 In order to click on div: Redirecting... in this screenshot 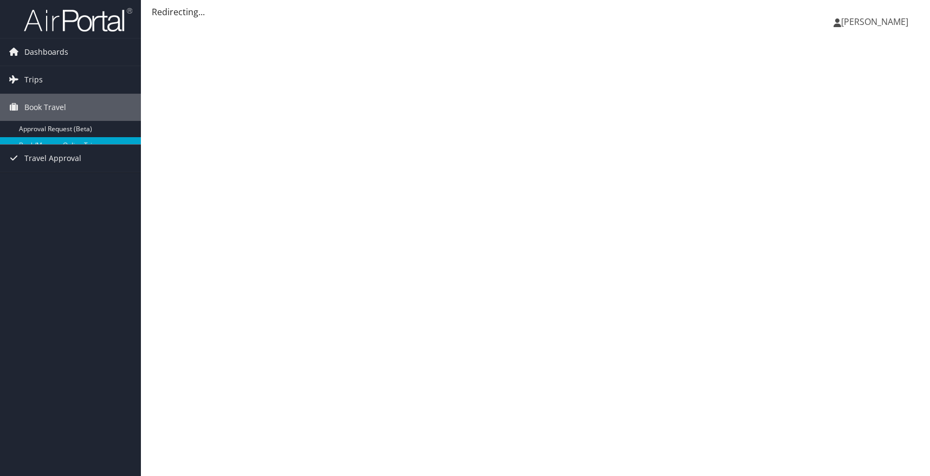, I will do `click(536, 12)`.